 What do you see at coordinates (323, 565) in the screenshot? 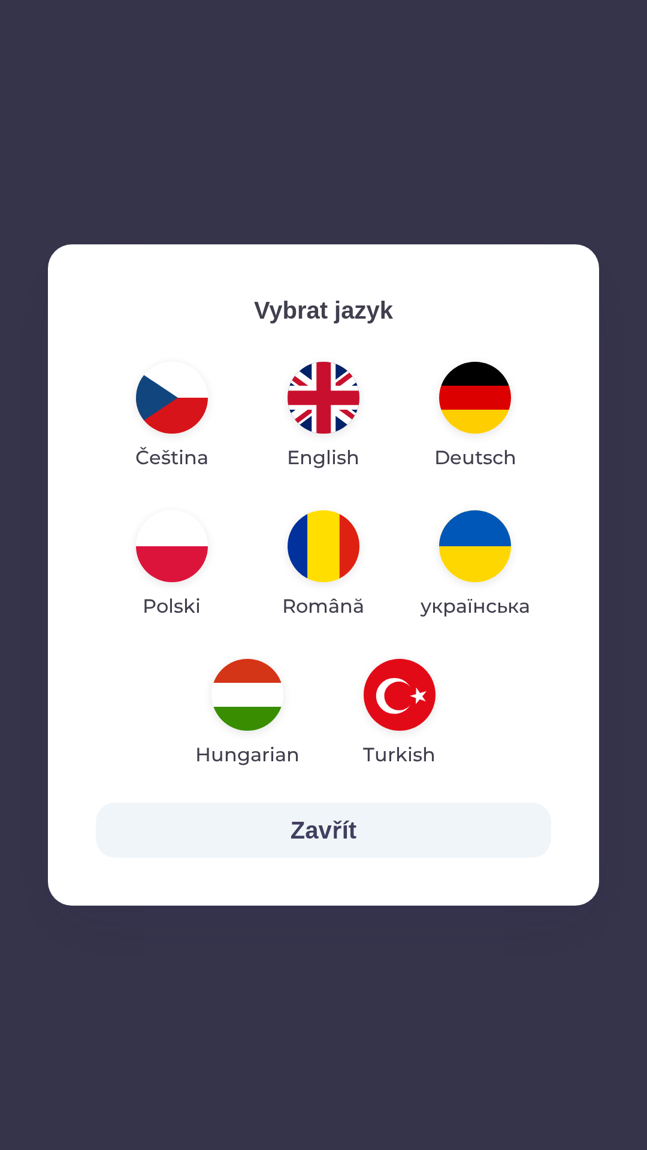
I see `button: Română` at bounding box center [323, 565].